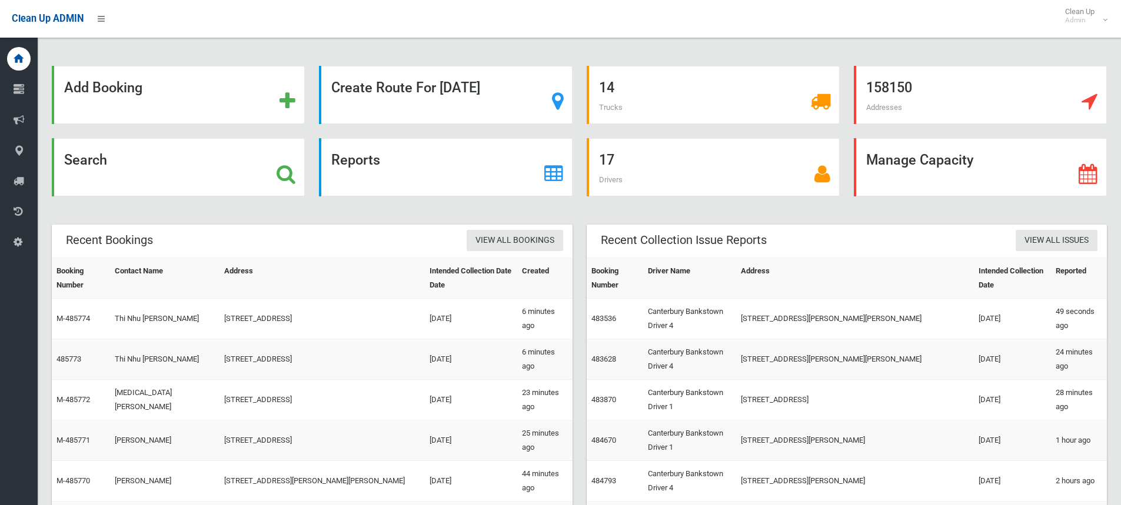 This screenshot has height=505, width=1121. I want to click on span: Clean Up ADMIN, so click(48, 18).